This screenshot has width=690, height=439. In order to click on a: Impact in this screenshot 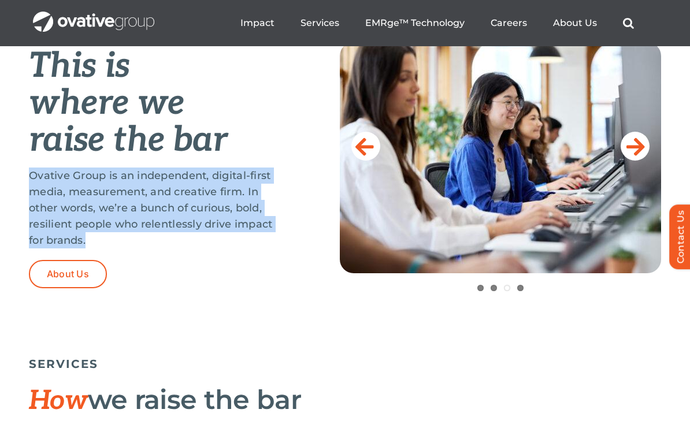, I will do `click(257, 23)`.